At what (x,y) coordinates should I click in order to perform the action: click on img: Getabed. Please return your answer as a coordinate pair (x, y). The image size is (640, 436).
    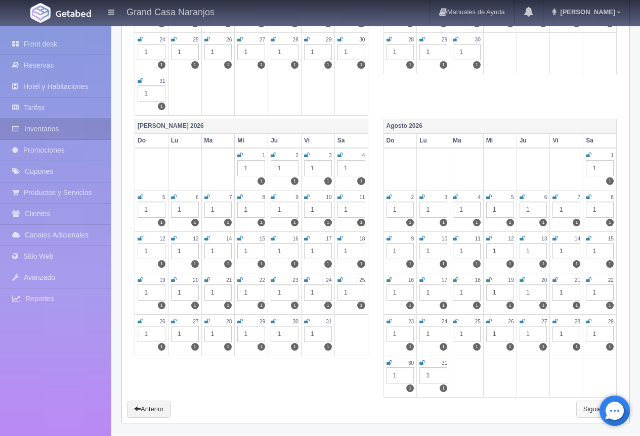
    Looking at the image, I should click on (73, 13).